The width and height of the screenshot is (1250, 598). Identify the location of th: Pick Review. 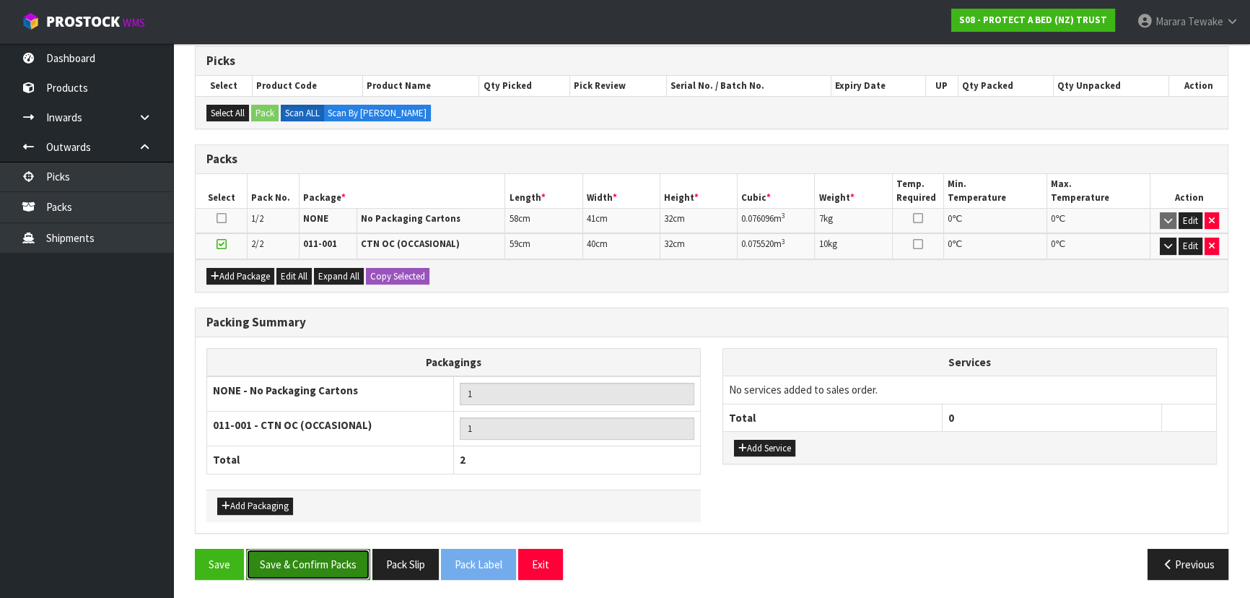
(619, 86).